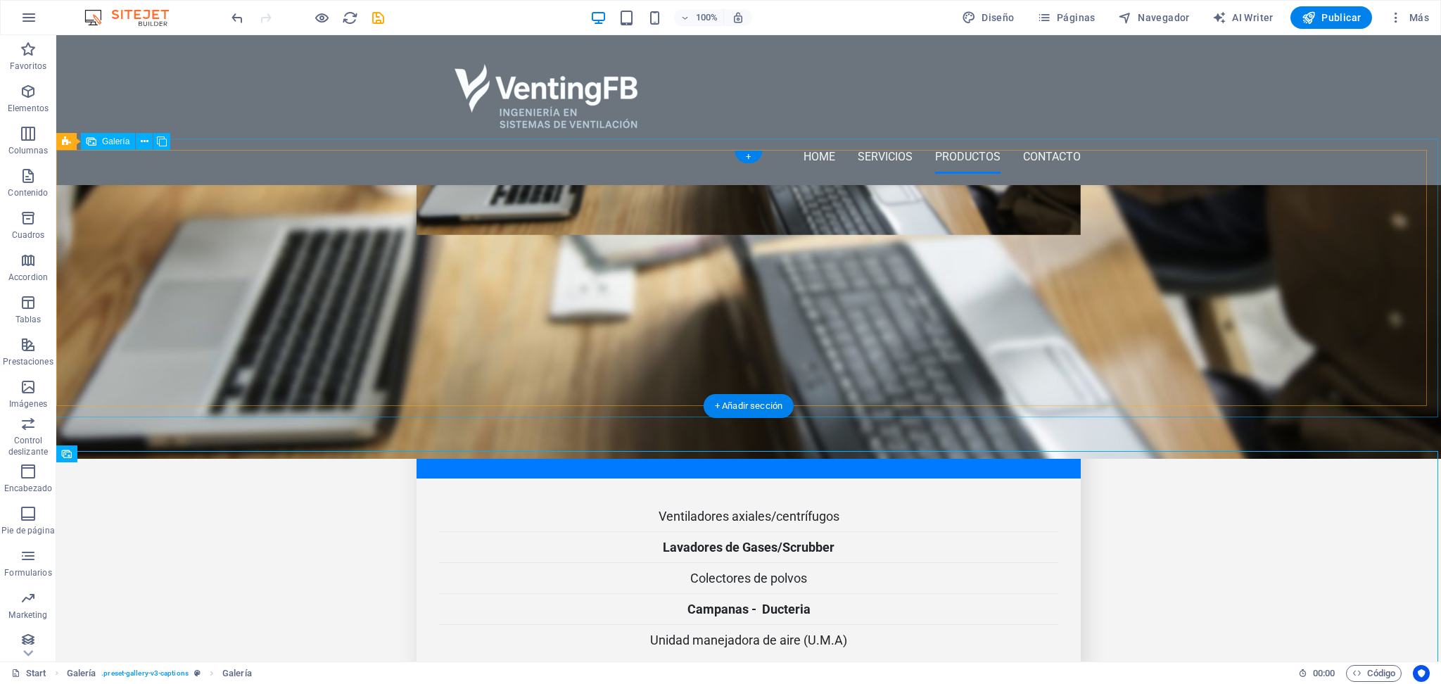 The height and width of the screenshot is (684, 1441). Describe the element at coordinates (134, 18) in the screenshot. I see `img: Editor Logo` at that location.